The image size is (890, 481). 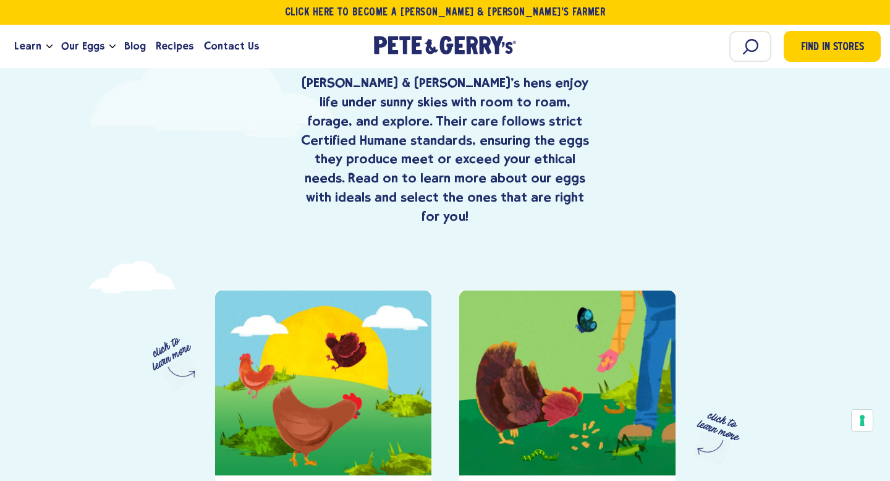 I want to click on a: Find in Stores, so click(x=832, y=46).